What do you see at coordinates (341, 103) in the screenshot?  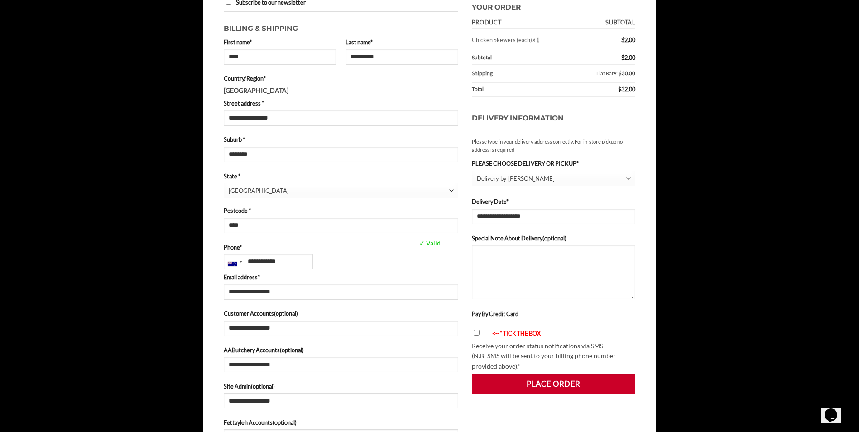 I see `label: Street address` at bounding box center [341, 103].